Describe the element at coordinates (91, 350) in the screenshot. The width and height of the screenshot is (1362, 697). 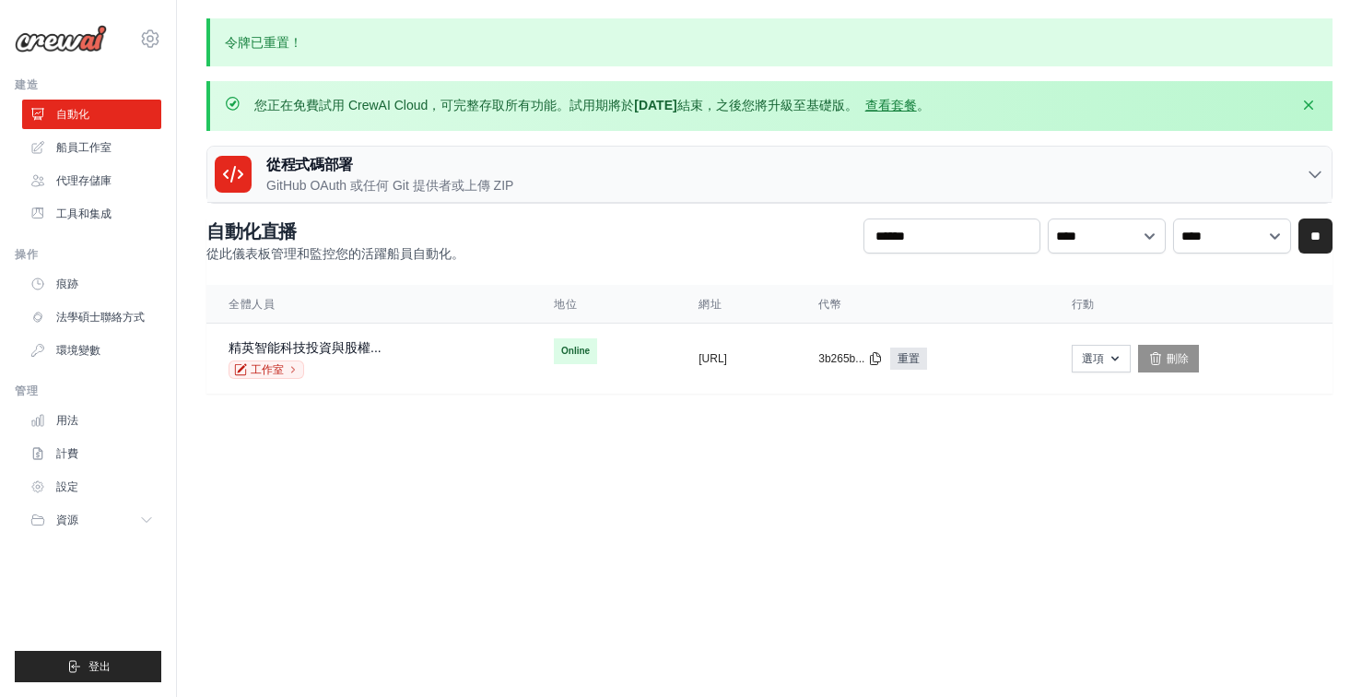
I see `a: 環境變數` at that location.